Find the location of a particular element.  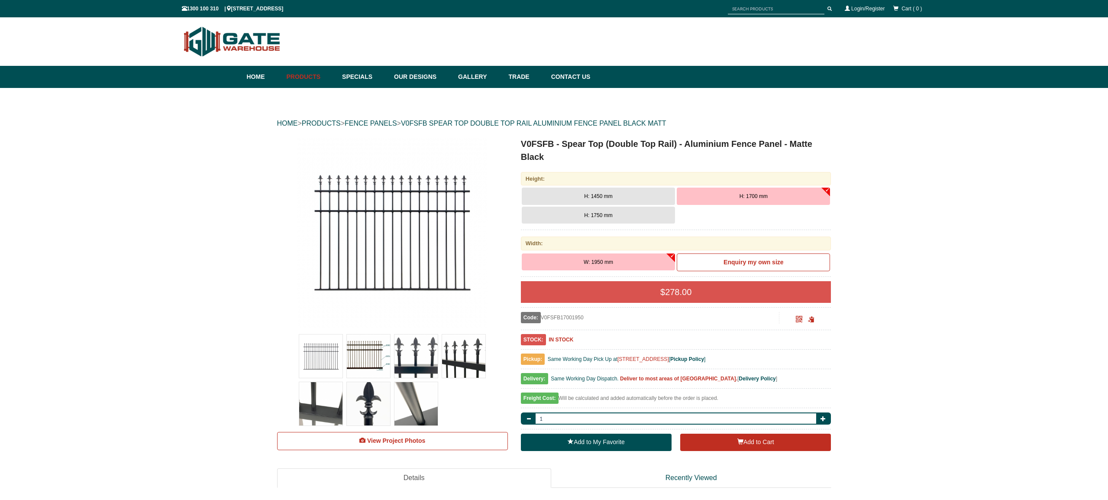

div: Will be calculated and added automatically before the order is placed. is located at coordinates (676, 400).